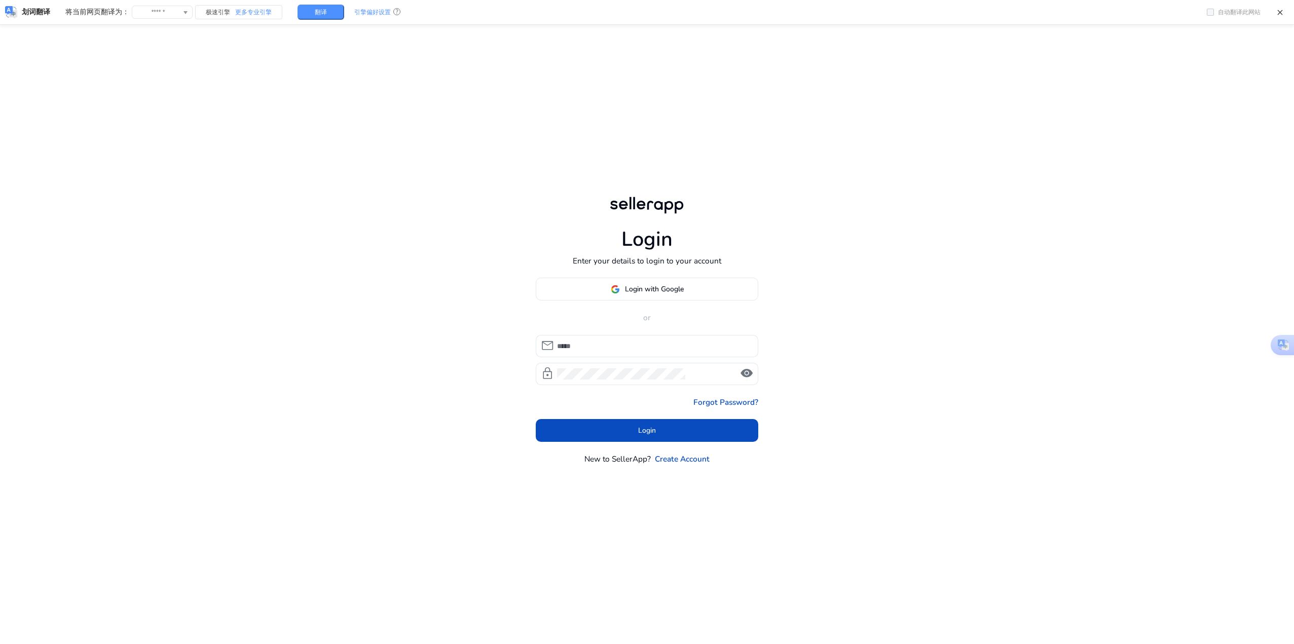 This screenshot has height=644, width=1294. What do you see at coordinates (647, 261) in the screenshot?
I see `p: Enter your details to login to your account` at bounding box center [647, 261].